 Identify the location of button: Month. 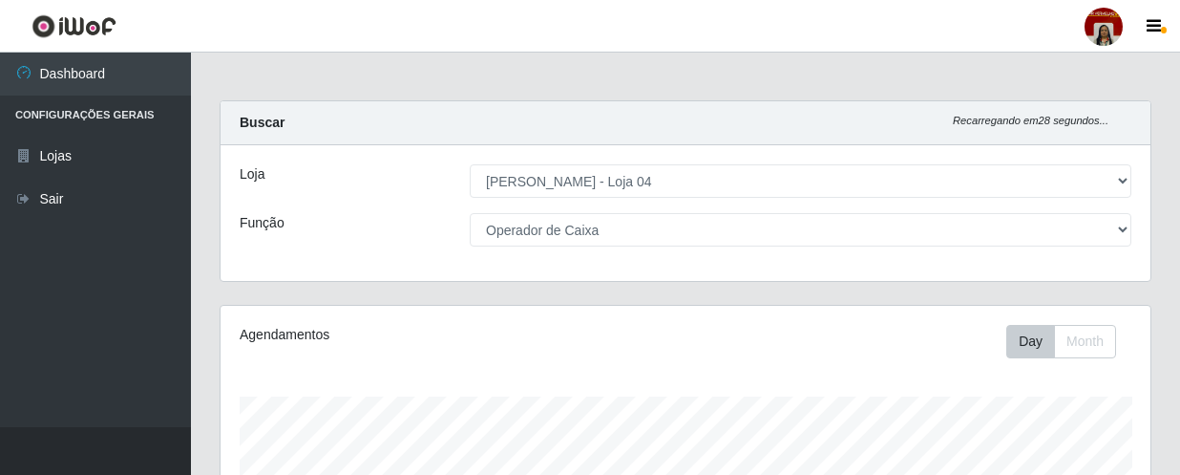
(1085, 341).